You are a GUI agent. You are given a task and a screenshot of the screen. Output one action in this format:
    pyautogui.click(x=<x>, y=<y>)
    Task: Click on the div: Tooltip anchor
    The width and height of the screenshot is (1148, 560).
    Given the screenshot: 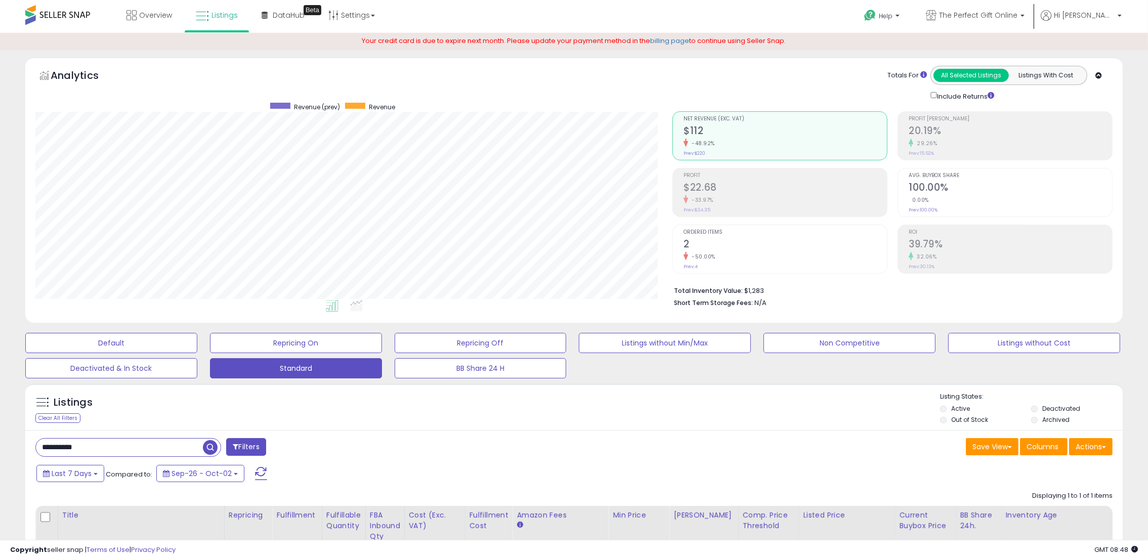 What is the action you would take?
    pyautogui.click(x=312, y=10)
    